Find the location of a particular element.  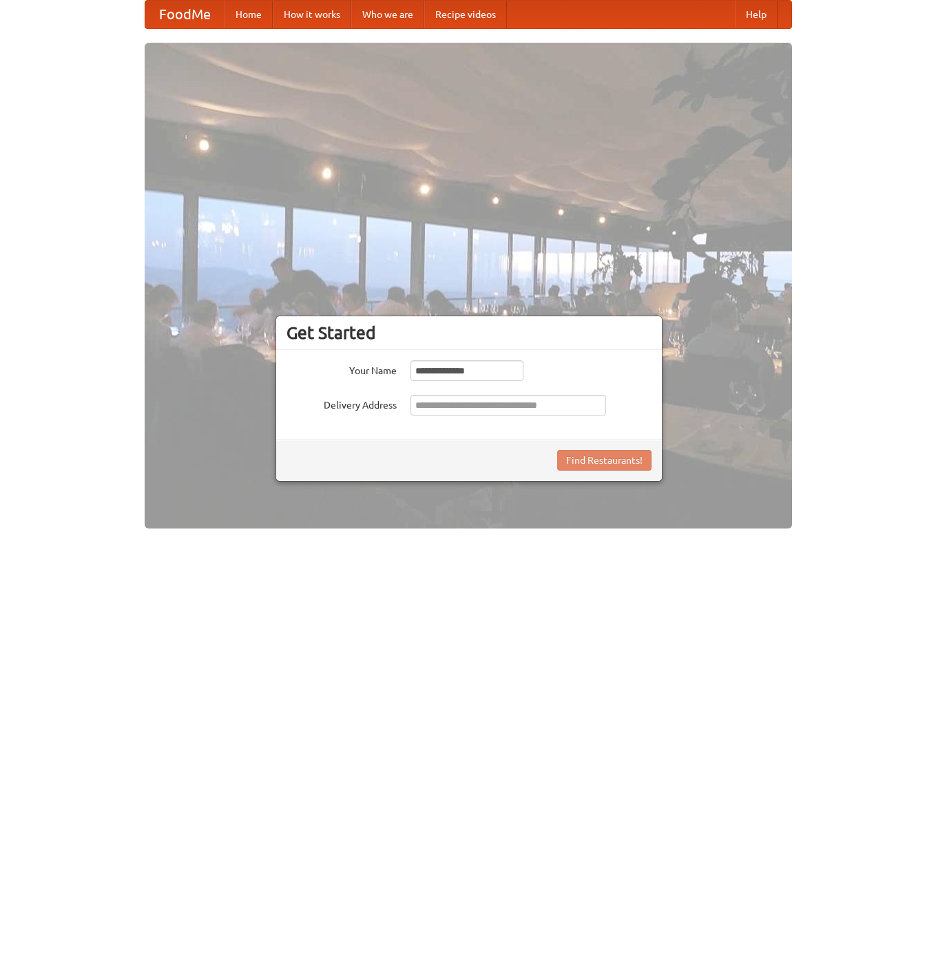

label: Delivery Address is located at coordinates (342, 403).